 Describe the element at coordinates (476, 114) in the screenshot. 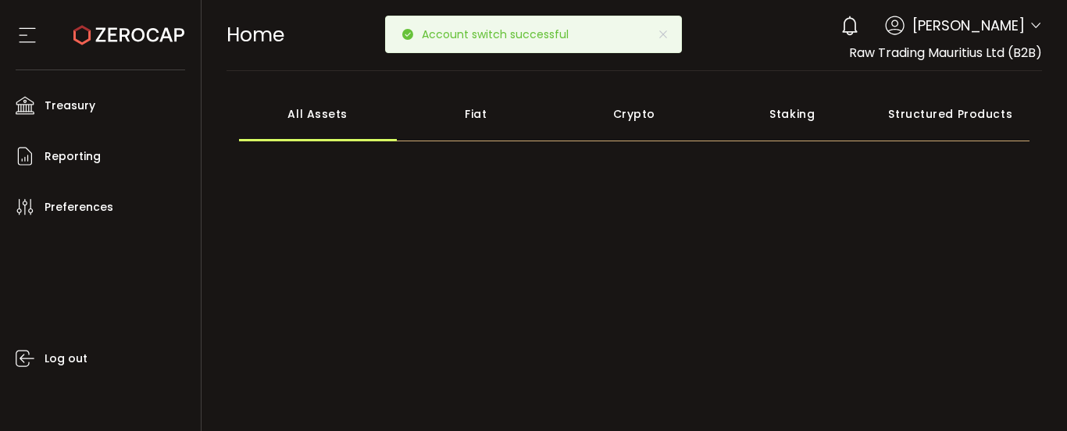

I see `div: Fiat` at that location.